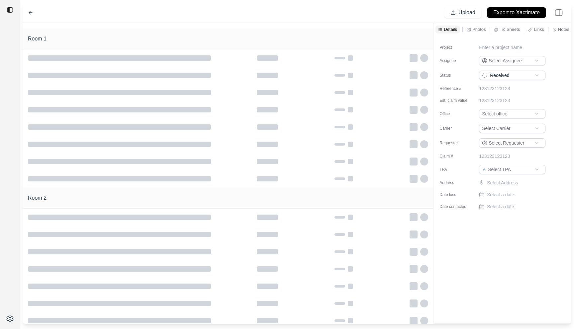 This screenshot has width=574, height=329. Describe the element at coordinates (467, 13) in the screenshot. I see `p: Upload` at that location.